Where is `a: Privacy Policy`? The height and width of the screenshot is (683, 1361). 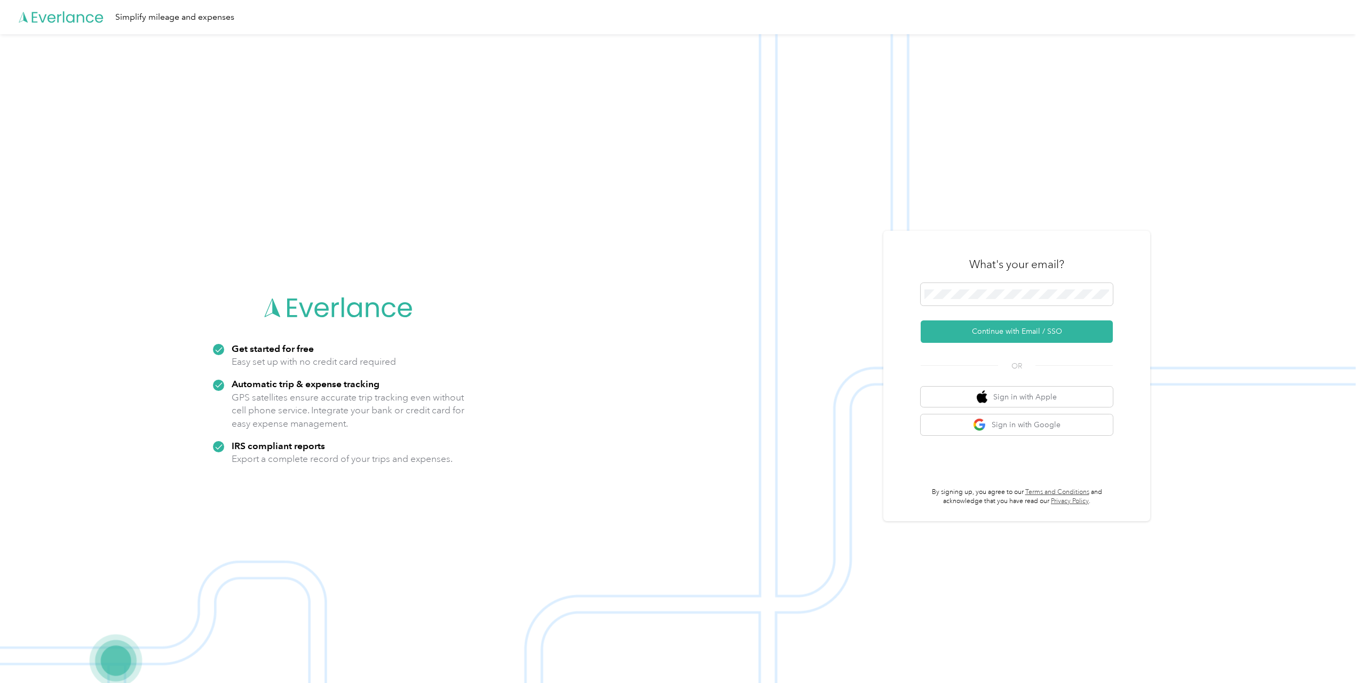 a: Privacy Policy is located at coordinates (1070, 501).